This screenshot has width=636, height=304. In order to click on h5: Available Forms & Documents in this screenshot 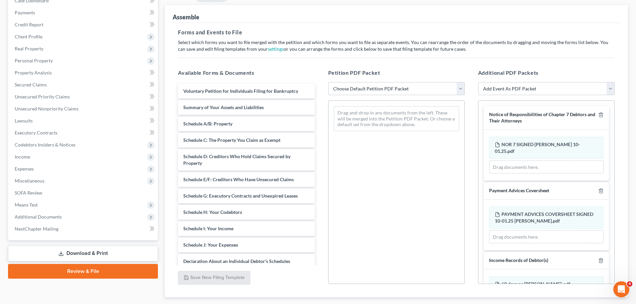, I will do `click(246, 73)`.